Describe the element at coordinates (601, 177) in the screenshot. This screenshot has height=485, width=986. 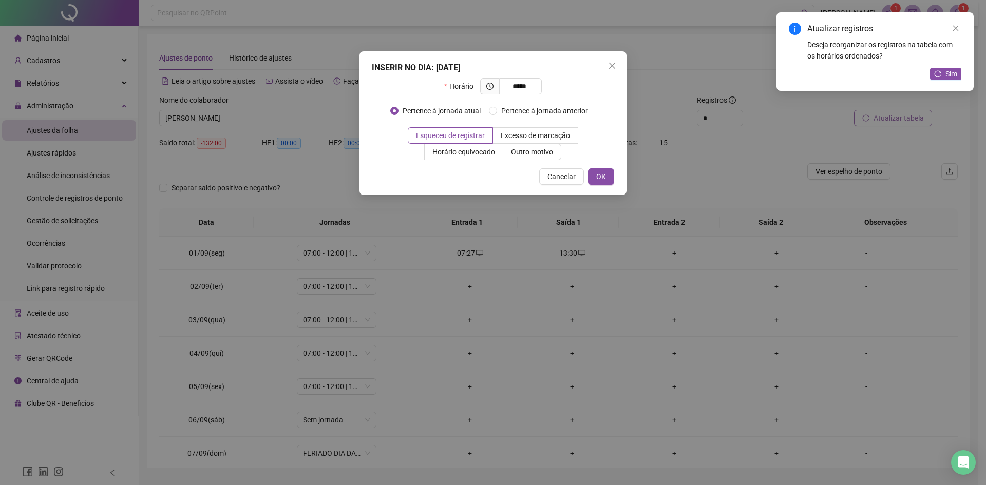
I see `span: OK` at that location.